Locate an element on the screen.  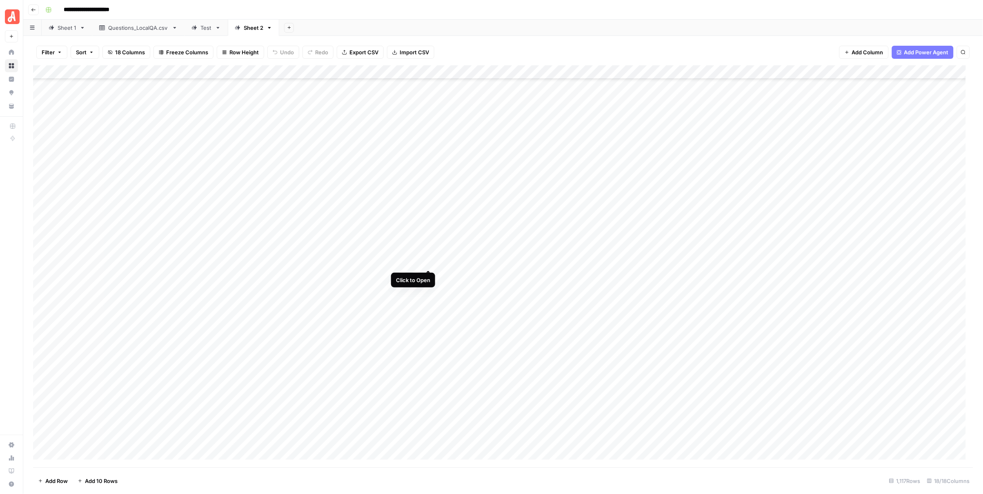
a: Questions_LocalQA.csv is located at coordinates (138, 28).